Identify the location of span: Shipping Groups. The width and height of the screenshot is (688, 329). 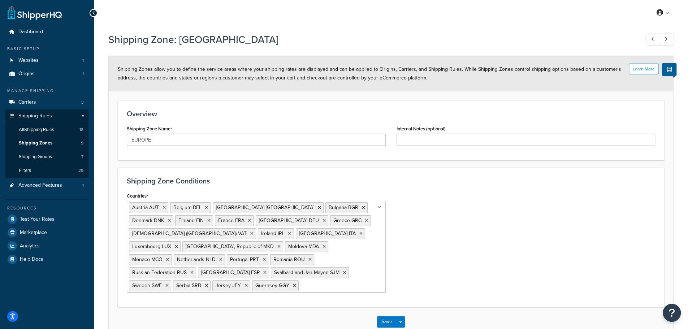
(35, 157).